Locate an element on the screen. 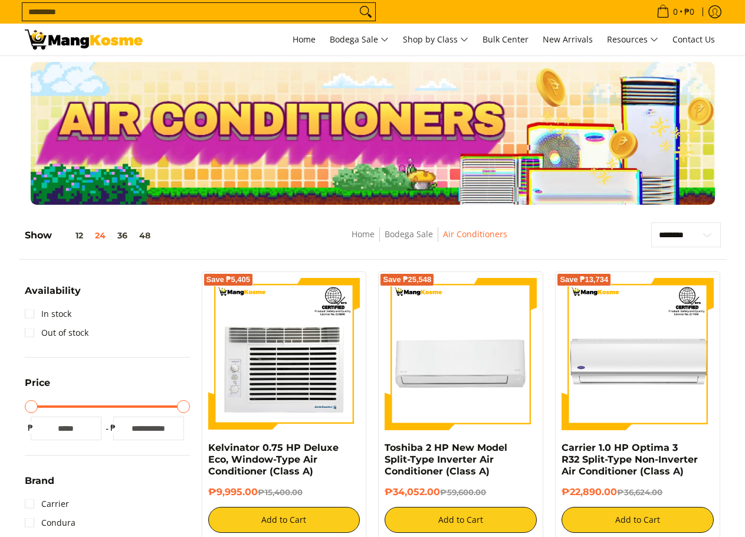 The width and height of the screenshot is (745, 537). button: 48 is located at coordinates (144, 235).